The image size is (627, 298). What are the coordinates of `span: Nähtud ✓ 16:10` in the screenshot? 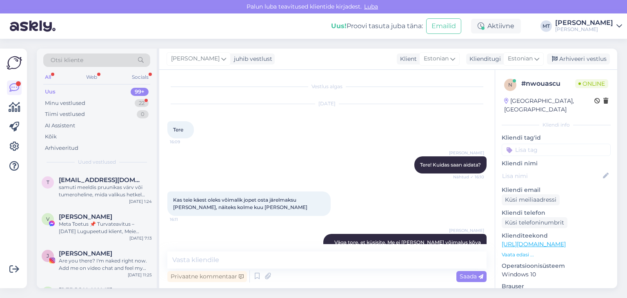 It's located at (469, 177).